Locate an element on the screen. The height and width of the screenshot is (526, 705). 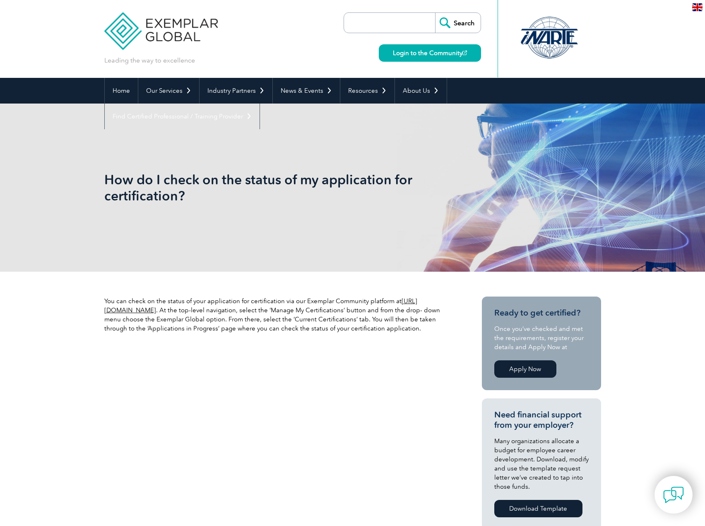
a: Home is located at coordinates (121, 91).